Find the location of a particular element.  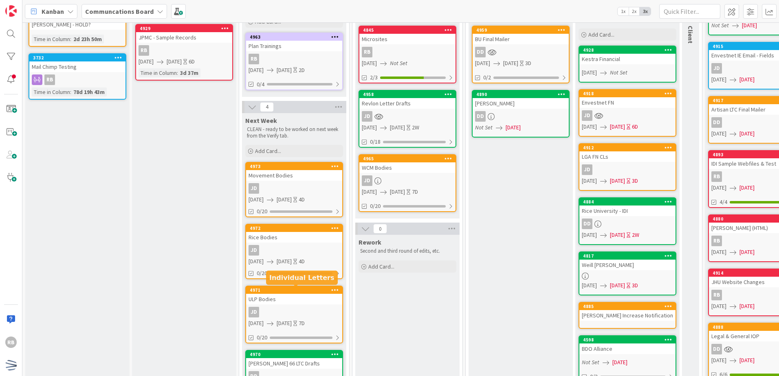

span: 0/20 is located at coordinates (262, 338).